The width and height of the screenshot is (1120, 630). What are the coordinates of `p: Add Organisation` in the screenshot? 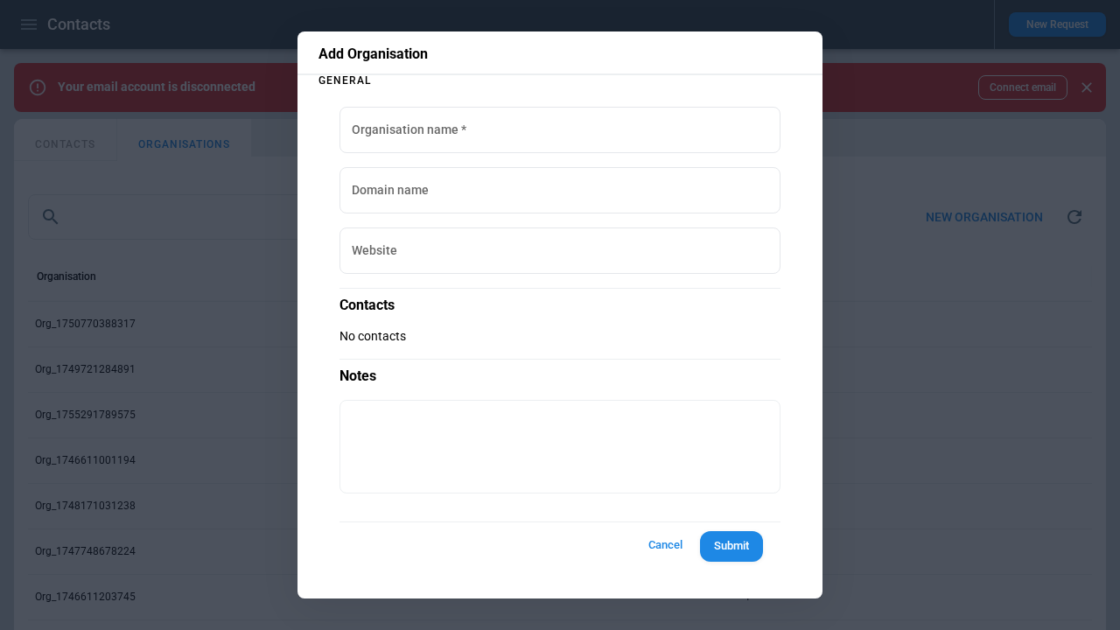 It's located at (560, 54).